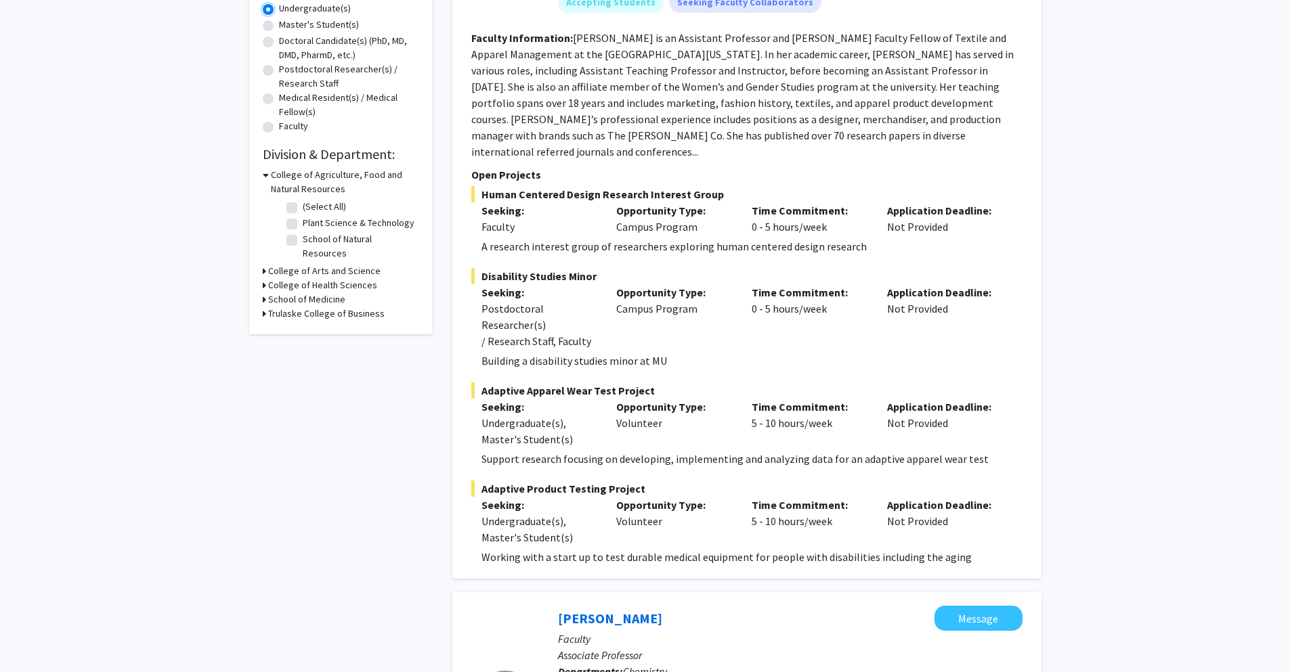 This screenshot has width=1290, height=672. What do you see at coordinates (326, 313) in the screenshot?
I see `h3: Trulaske College of Business` at bounding box center [326, 313].